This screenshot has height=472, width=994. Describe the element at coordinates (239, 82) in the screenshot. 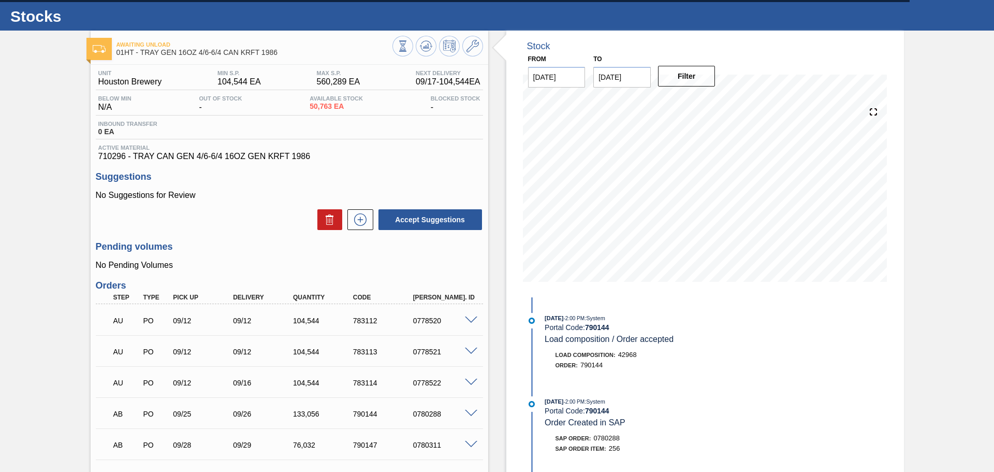

I see `span: 104,544 EA` at that location.